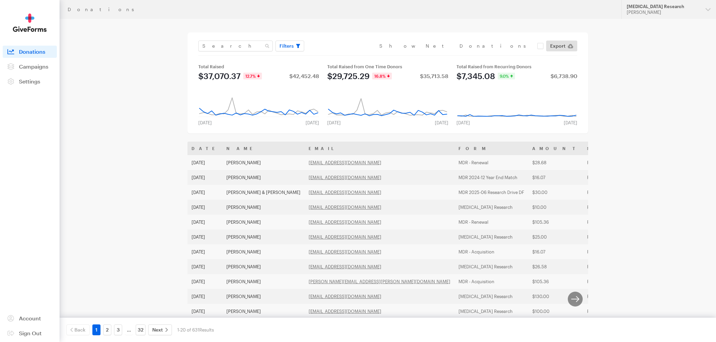 This screenshot has width=716, height=342. What do you see at coordinates (30, 318) in the screenshot?
I see `span: Account` at bounding box center [30, 318].